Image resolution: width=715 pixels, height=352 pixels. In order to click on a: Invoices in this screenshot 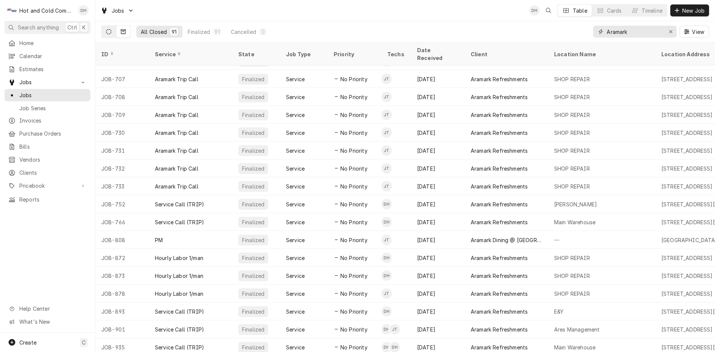, I will do `click(47, 120)`.